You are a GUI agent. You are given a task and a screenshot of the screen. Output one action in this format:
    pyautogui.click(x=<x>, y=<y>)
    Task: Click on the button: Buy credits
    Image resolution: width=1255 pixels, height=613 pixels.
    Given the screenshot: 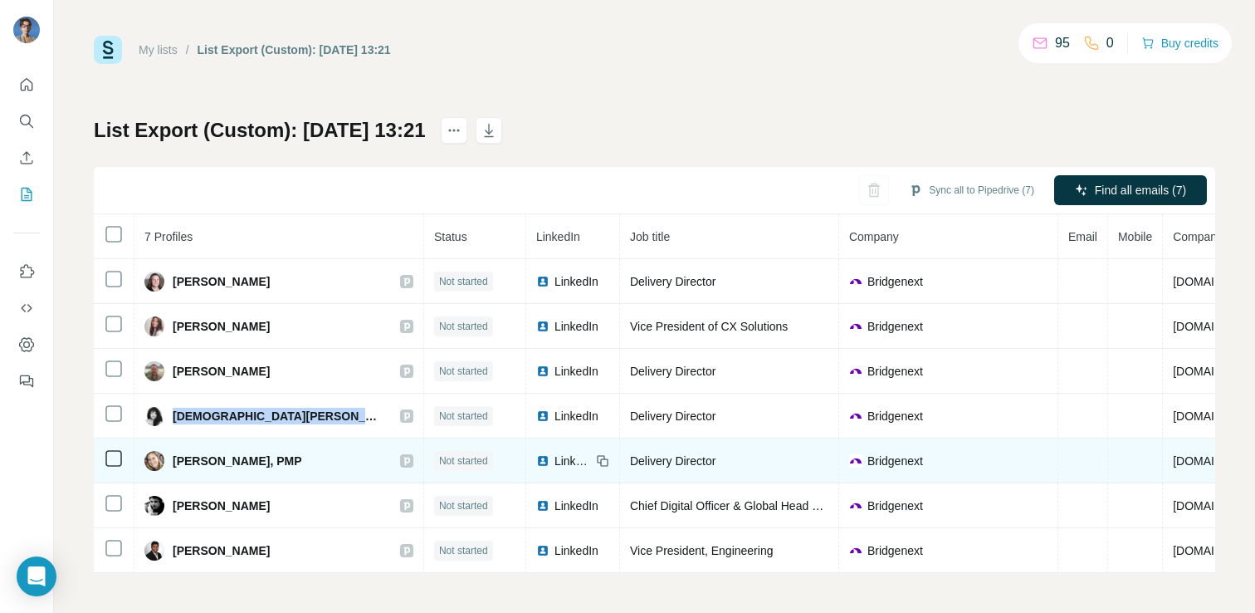 What is the action you would take?
    pyautogui.click(x=1180, y=43)
    